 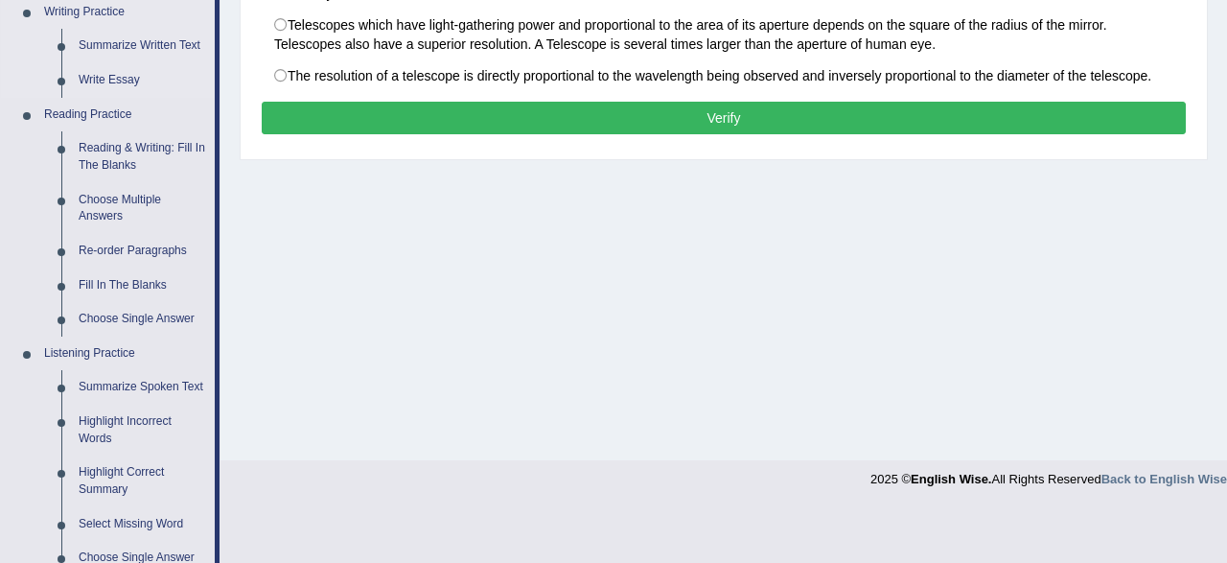 I want to click on a: Reading & Writing: Fill In The Blanks, so click(x=142, y=156).